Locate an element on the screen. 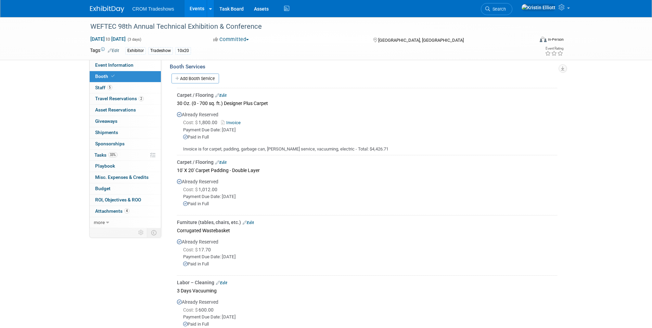  span: Staff is located at coordinates (104, 88).